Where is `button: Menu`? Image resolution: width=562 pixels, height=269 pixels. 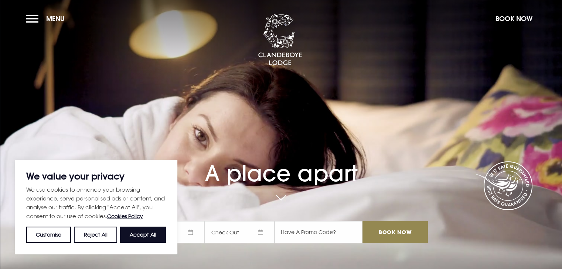 button: Menu is located at coordinates (47, 18).